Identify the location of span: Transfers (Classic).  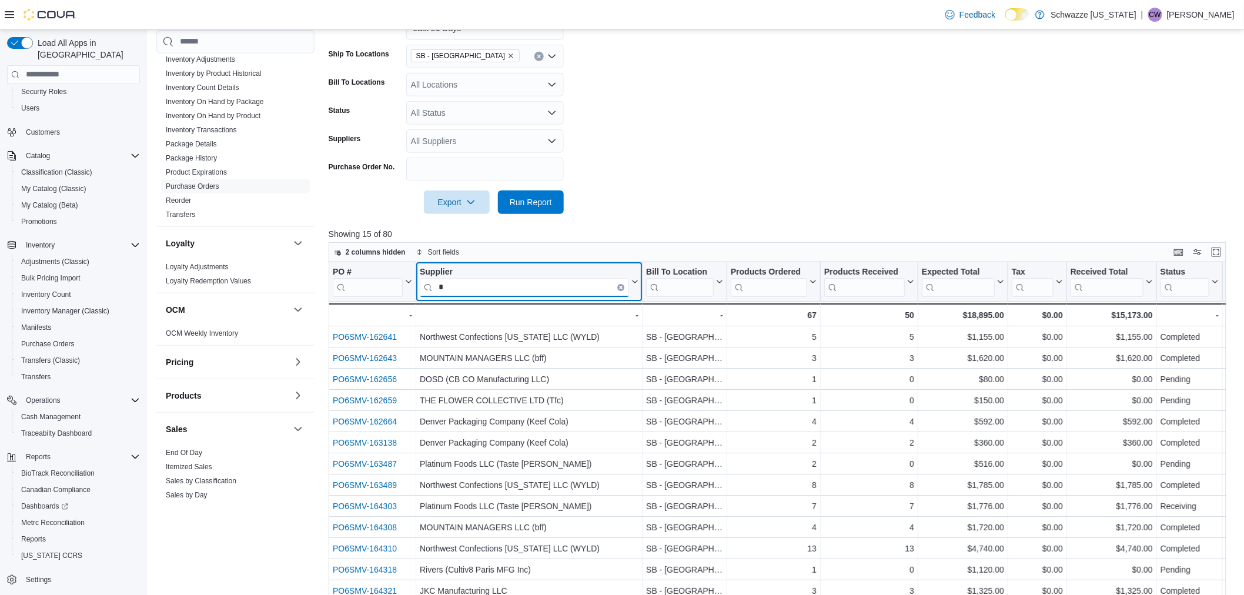
(51, 361).